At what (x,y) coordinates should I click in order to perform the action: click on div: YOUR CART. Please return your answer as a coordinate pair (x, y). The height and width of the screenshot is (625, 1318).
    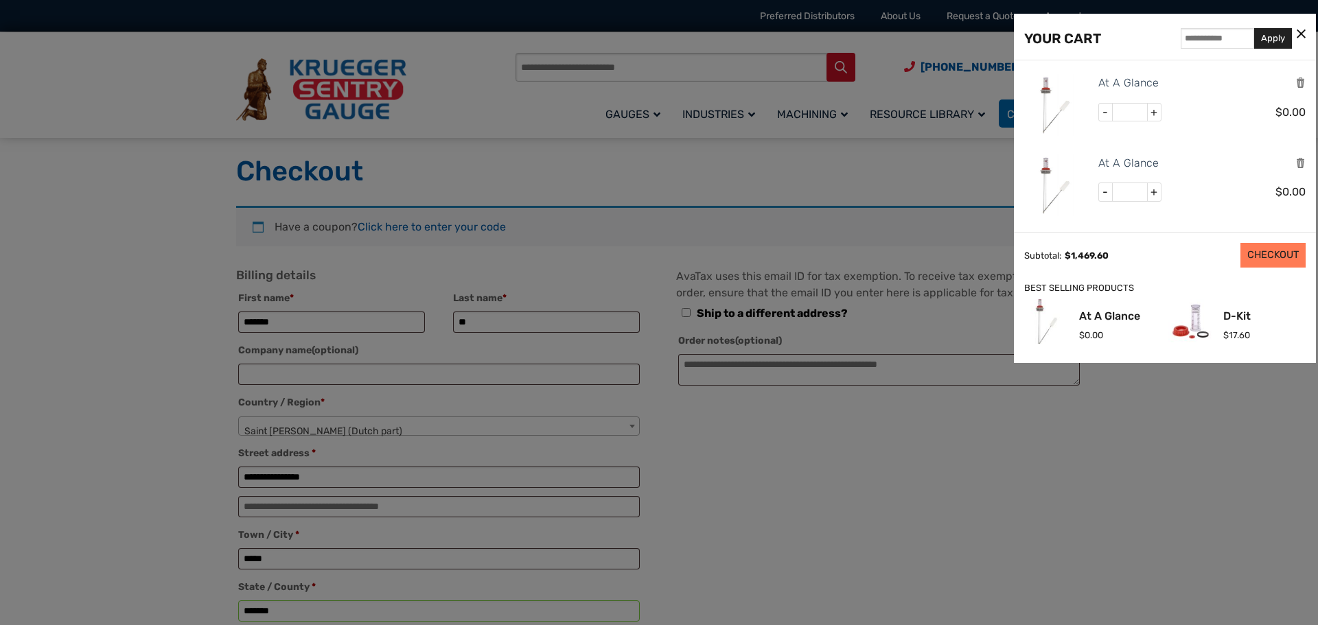
    Looking at the image, I should click on (1063, 38).